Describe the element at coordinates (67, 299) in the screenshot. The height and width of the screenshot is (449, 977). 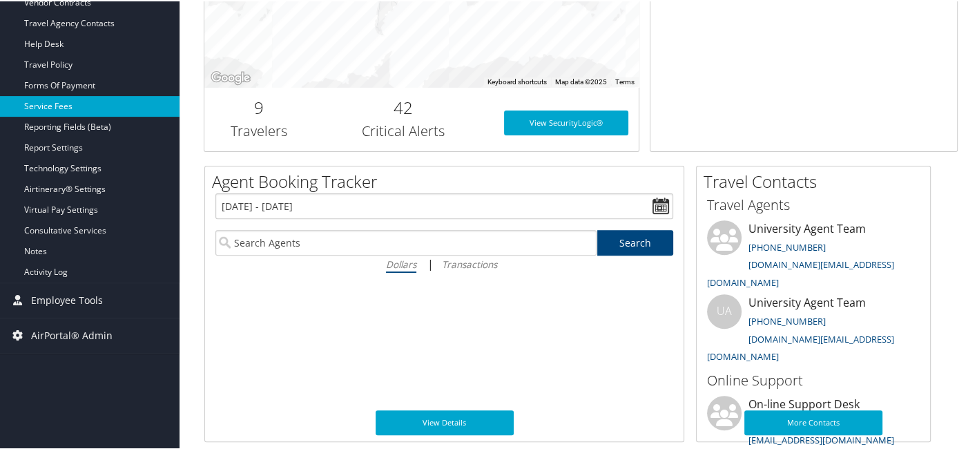
I see `span: Employee Tools` at that location.